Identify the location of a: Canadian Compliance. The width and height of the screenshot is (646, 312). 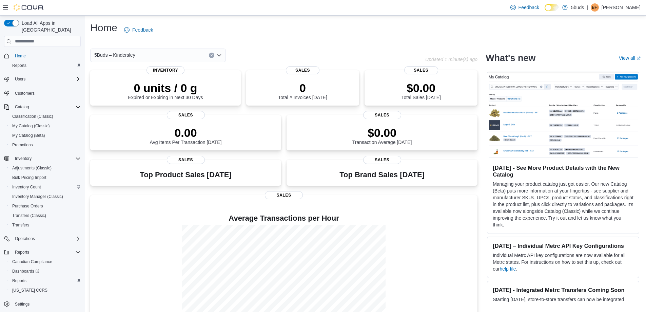
(32, 261).